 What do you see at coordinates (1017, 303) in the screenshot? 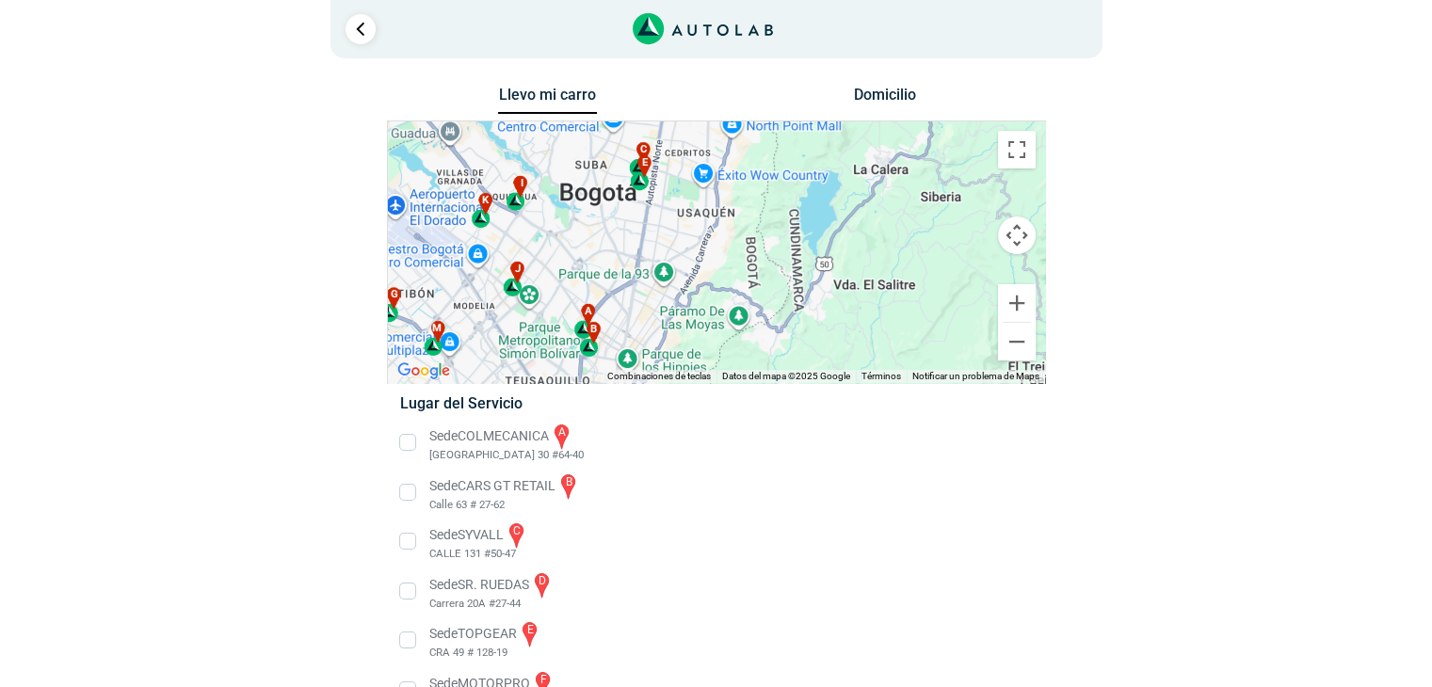
I see `button: Ampliar` at bounding box center [1017, 303].